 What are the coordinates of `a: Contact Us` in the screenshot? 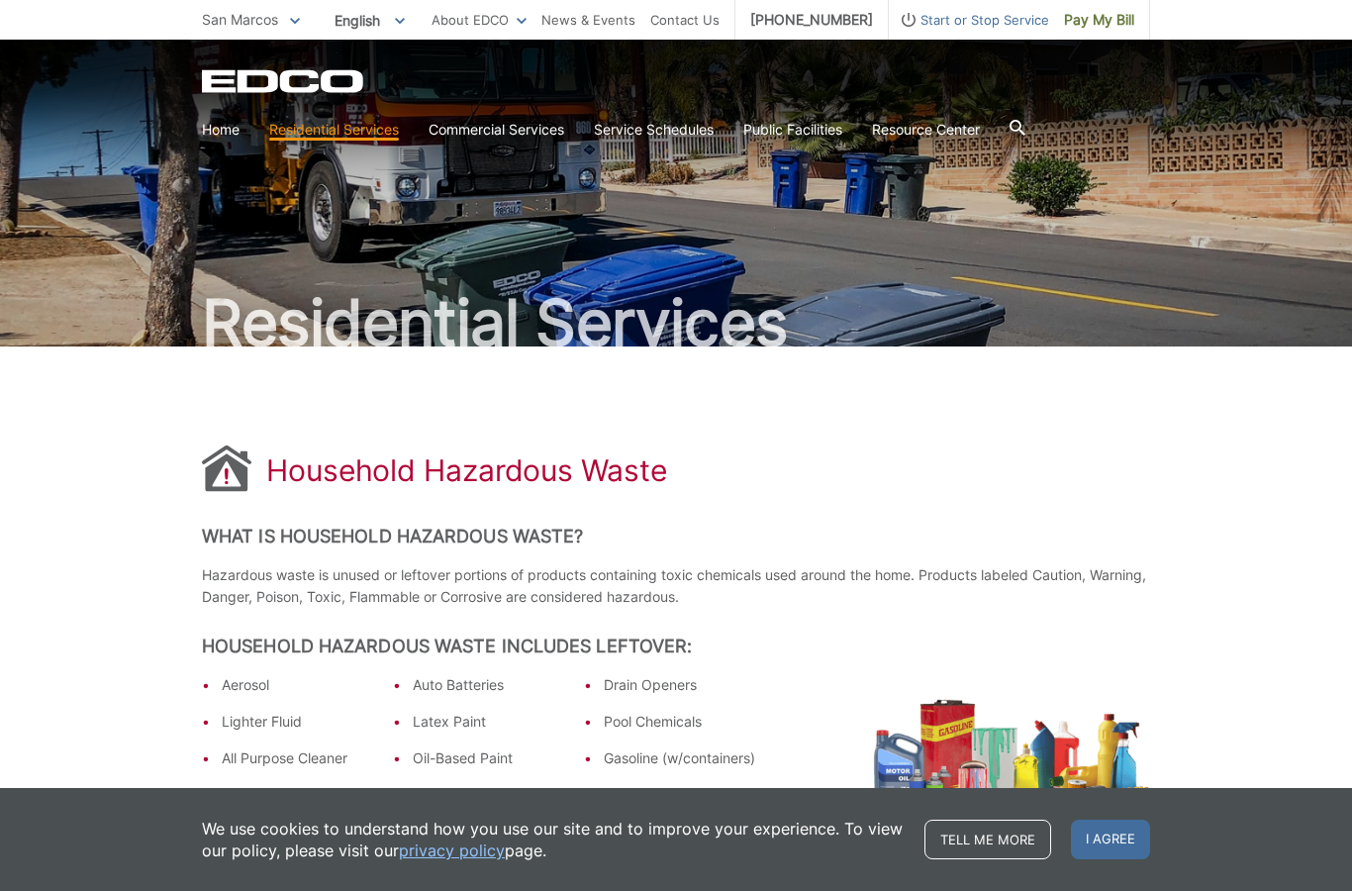 It's located at (685, 20).